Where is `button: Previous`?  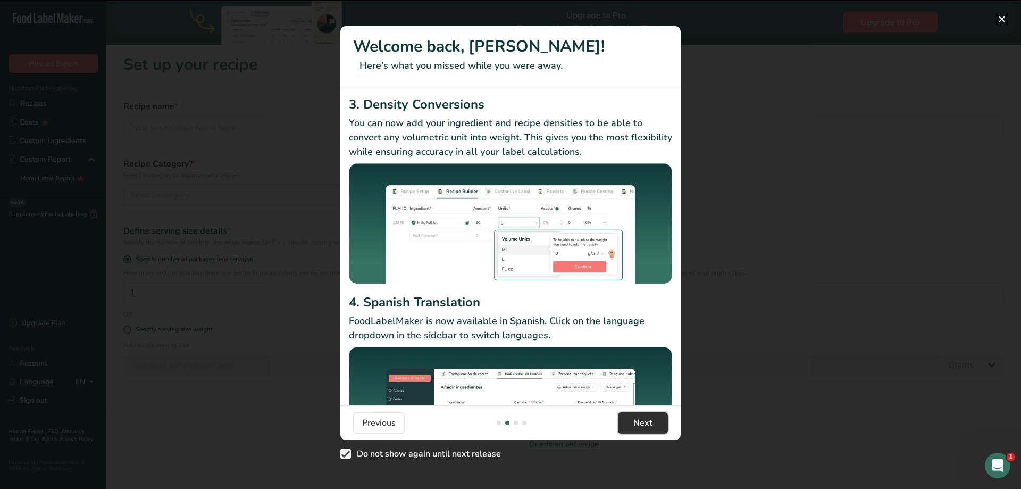
button: Previous is located at coordinates (379, 423).